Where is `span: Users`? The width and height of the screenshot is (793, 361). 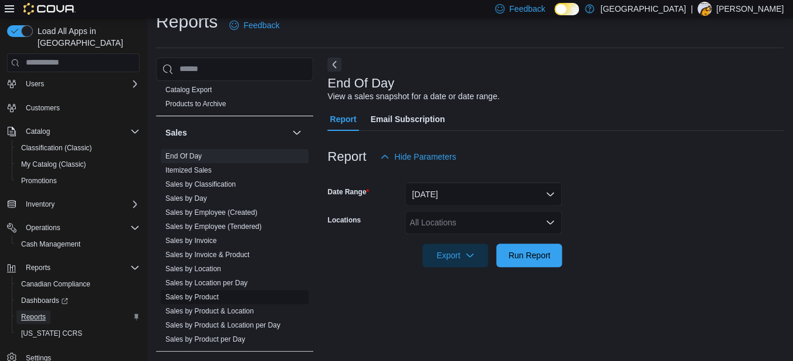 span: Users is located at coordinates (35, 84).